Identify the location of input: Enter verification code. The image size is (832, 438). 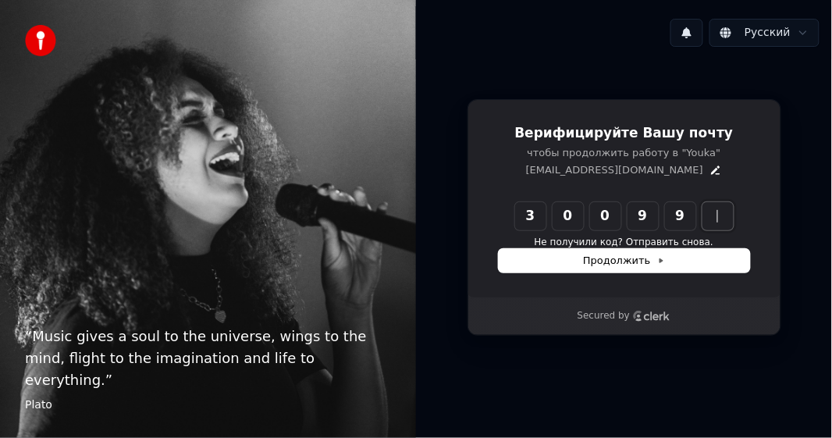
(640, 216).